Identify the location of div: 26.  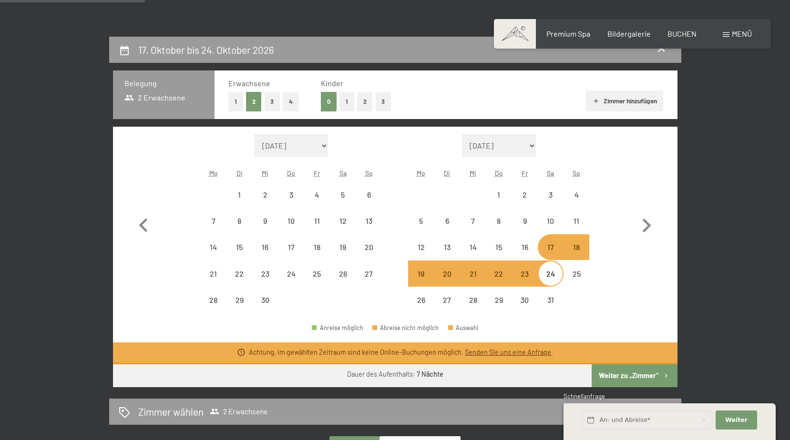
(343, 282).